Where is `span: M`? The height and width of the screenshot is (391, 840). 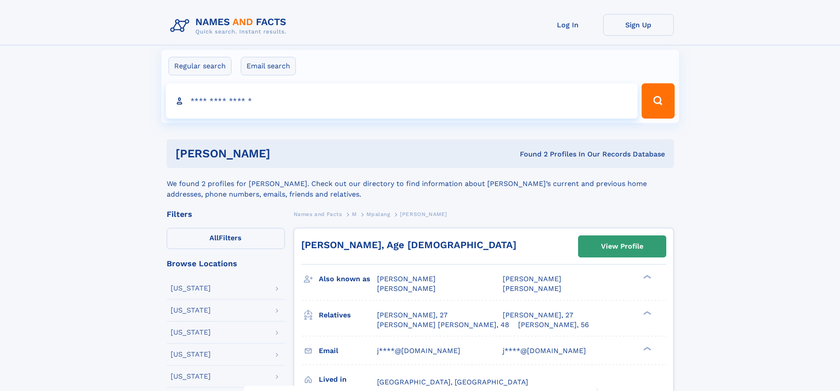
span: M is located at coordinates (354, 214).